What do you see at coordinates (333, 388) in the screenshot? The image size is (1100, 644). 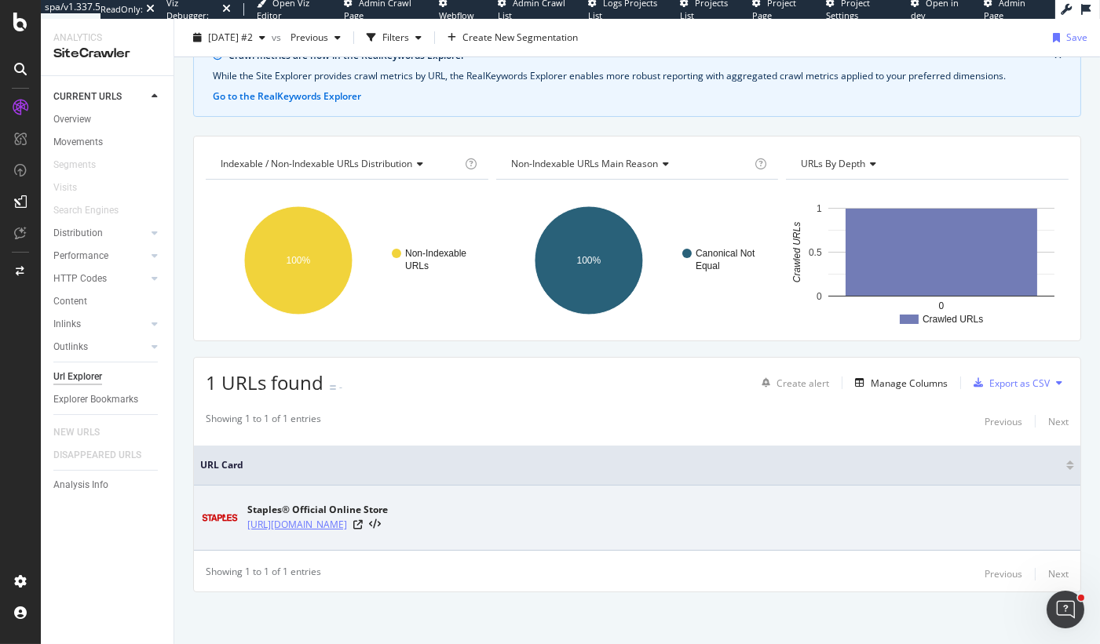 I see `img: Equal` at bounding box center [333, 388].